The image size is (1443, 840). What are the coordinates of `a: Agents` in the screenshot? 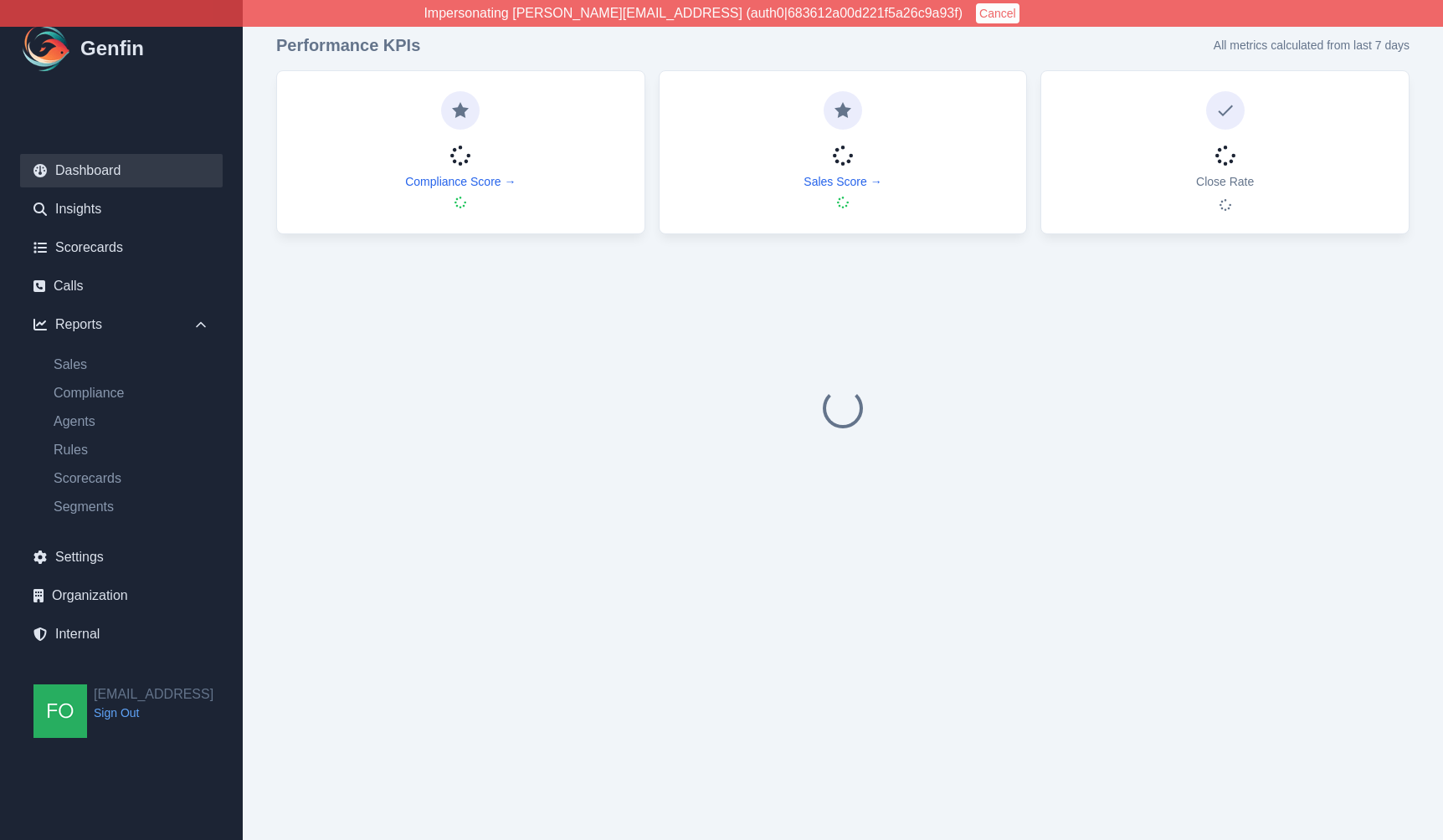 It's located at (132, 422).